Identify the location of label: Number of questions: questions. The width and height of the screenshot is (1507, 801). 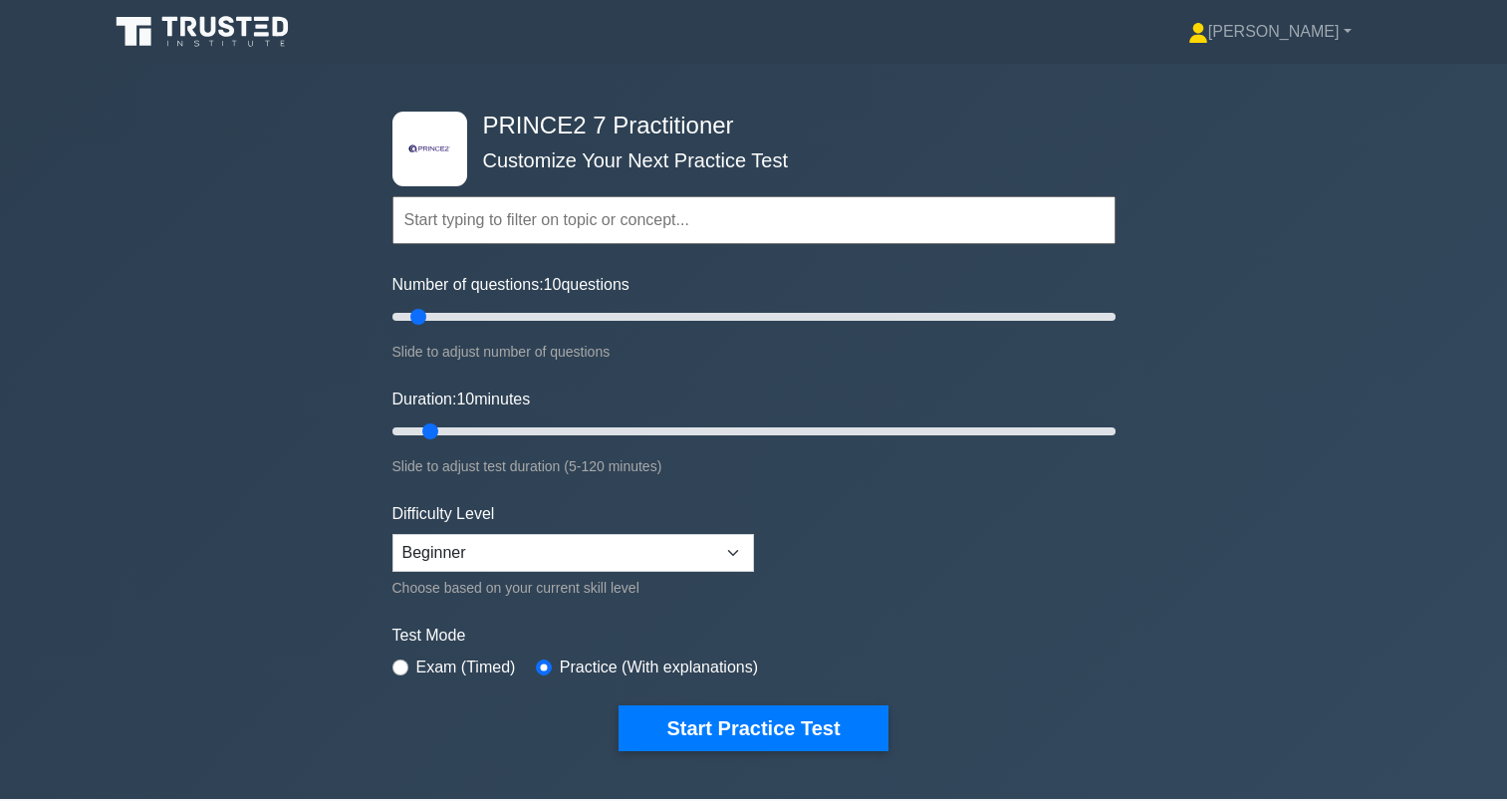
(511, 285).